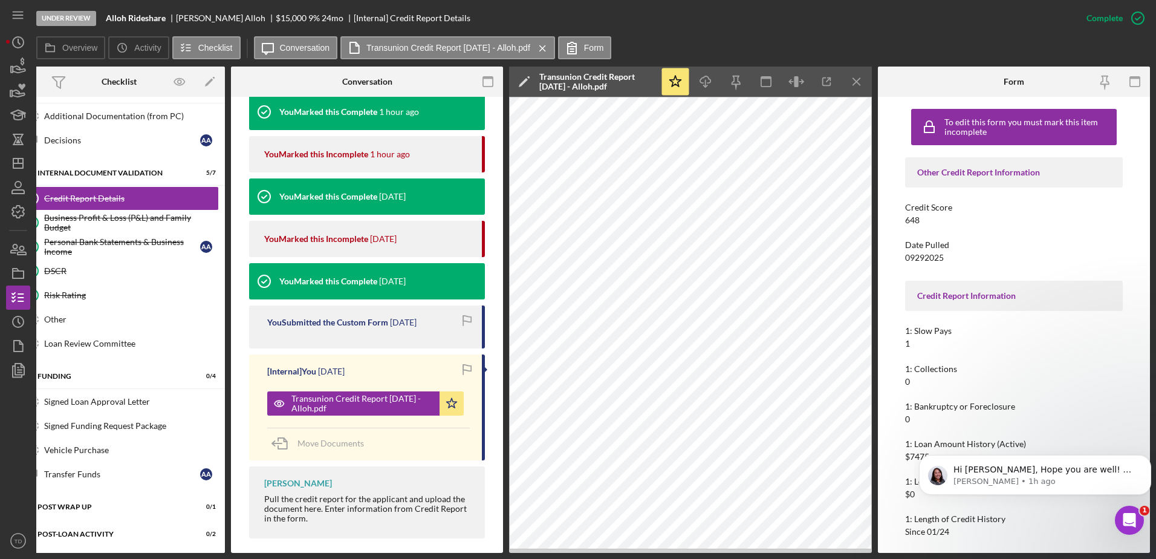 The image size is (1156, 559). I want to click on time: 2025-09-29 17:12, so click(331, 371).